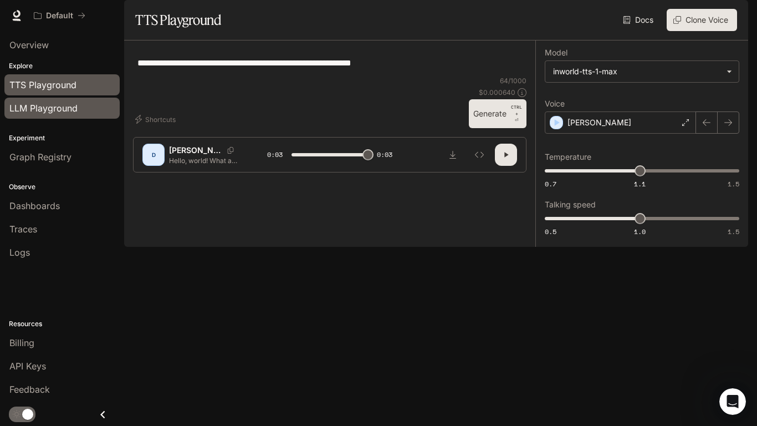 Image resolution: width=757 pixels, height=426 pixels. Describe the element at coordinates (556, 53) in the screenshot. I see `p: Model` at that location.